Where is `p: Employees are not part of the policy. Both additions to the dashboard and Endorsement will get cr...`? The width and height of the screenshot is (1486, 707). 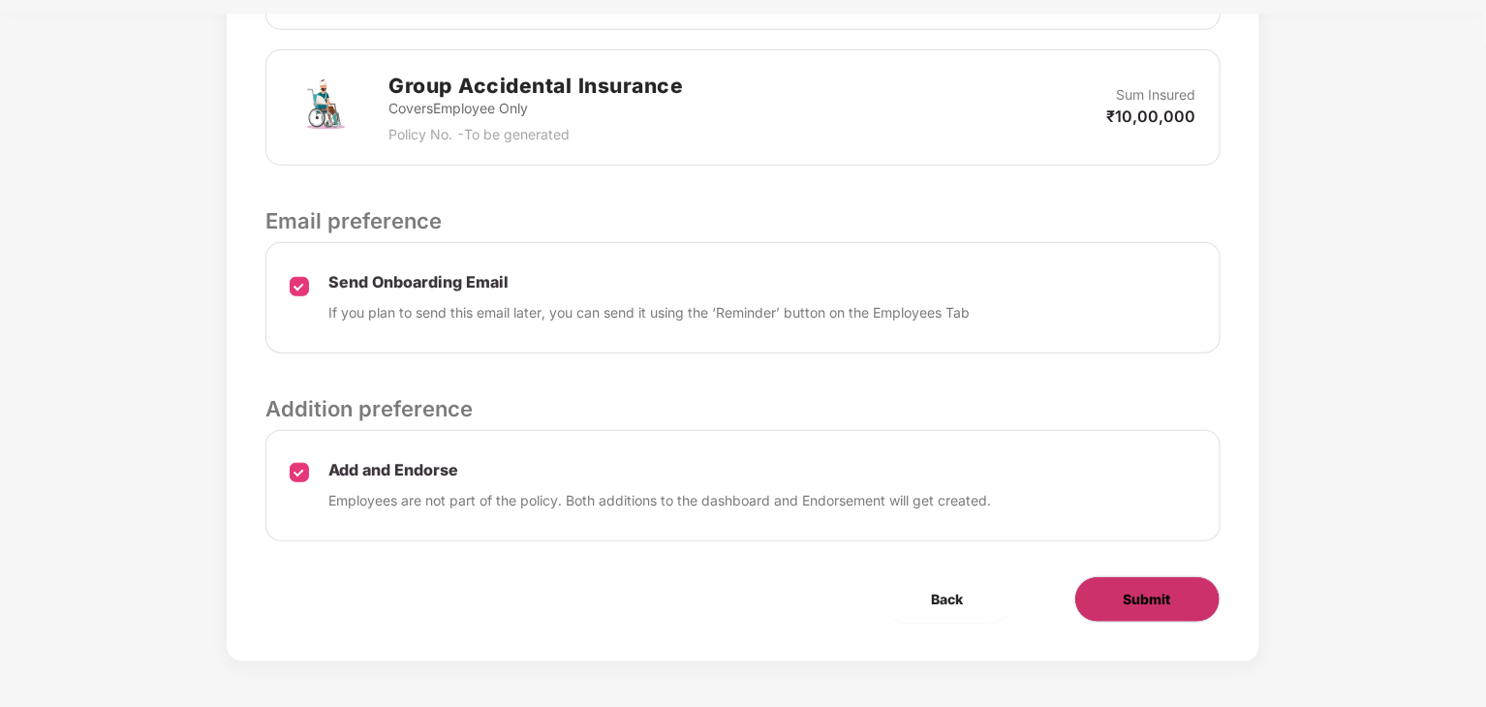 p: Employees are not part of the policy. Both additions to the dashboard and Endorsement will get cr... is located at coordinates (660, 501).